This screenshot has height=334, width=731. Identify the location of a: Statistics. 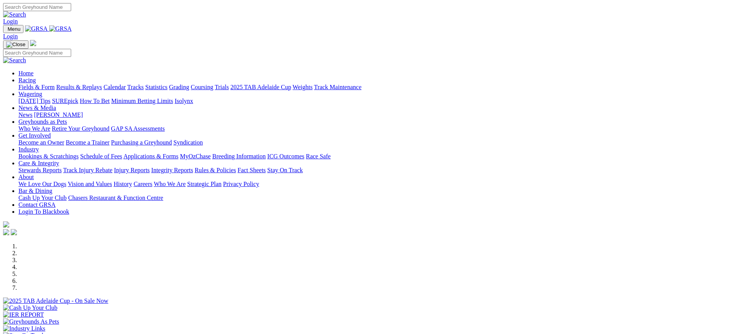
(156, 87).